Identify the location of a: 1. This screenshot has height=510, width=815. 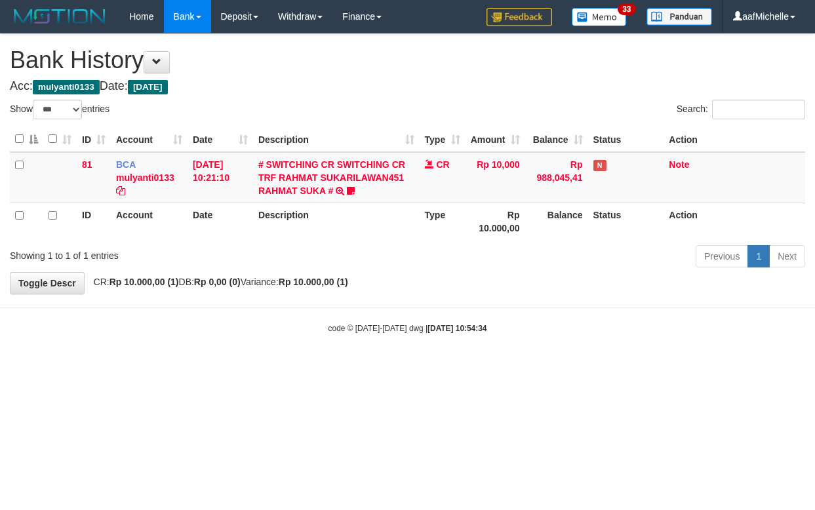
(759, 256).